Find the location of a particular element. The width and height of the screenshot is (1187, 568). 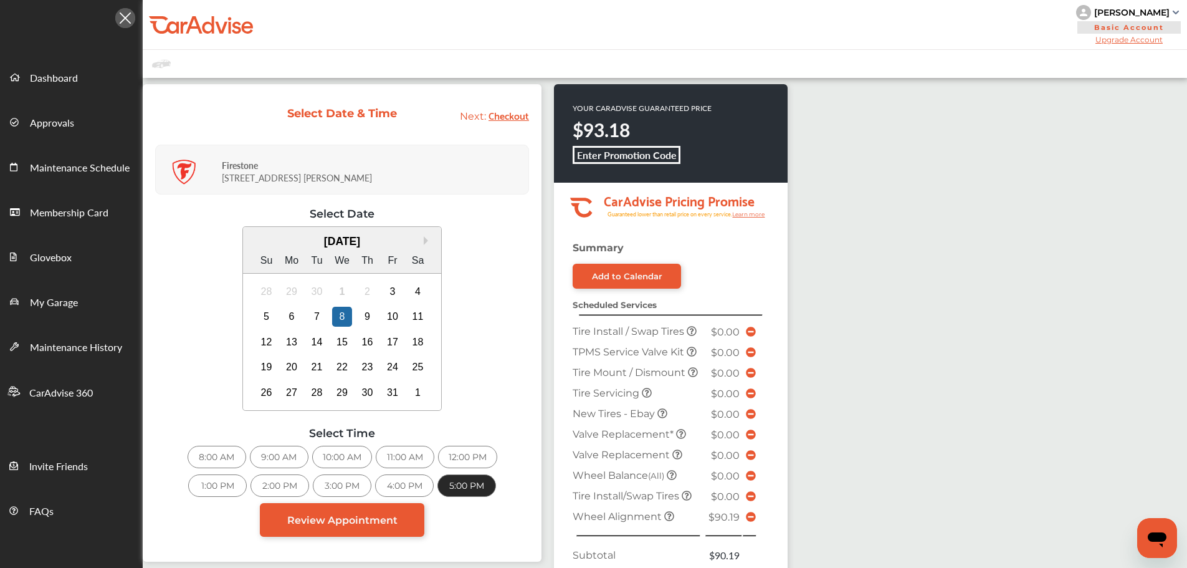

div: Choose Saturday, November 1st, 2025 is located at coordinates (418, 392).